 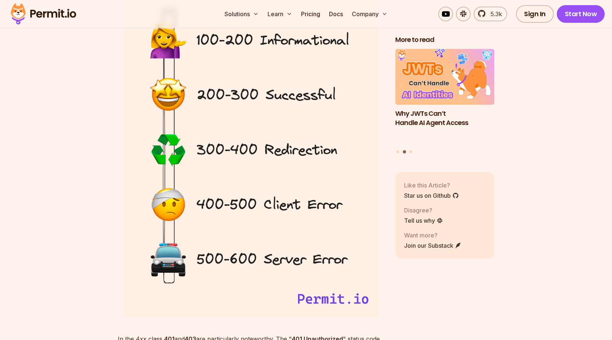 I want to click on a: 5.3k, so click(x=490, y=14).